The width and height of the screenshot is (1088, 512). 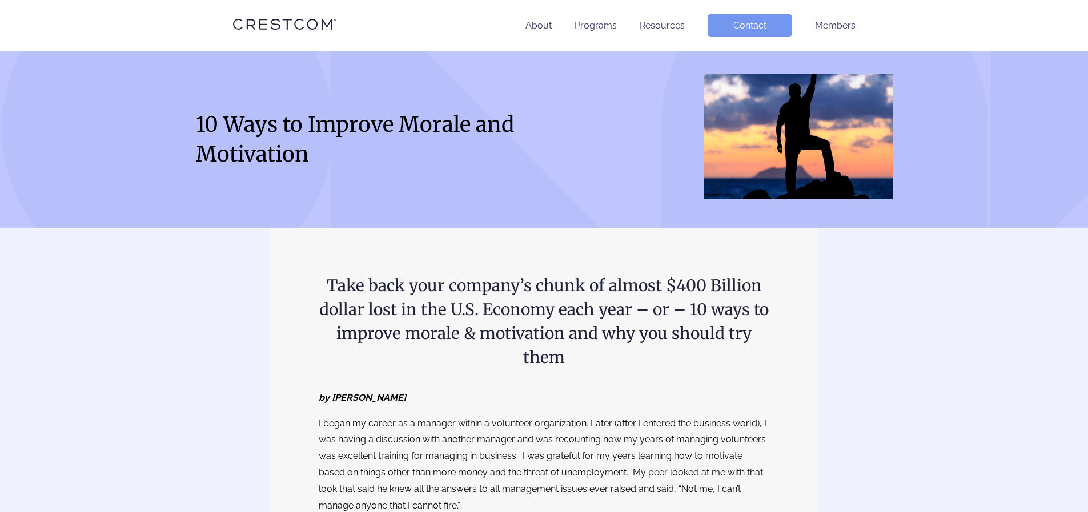 What do you see at coordinates (835, 25) in the screenshot?
I see `a: Members` at bounding box center [835, 25].